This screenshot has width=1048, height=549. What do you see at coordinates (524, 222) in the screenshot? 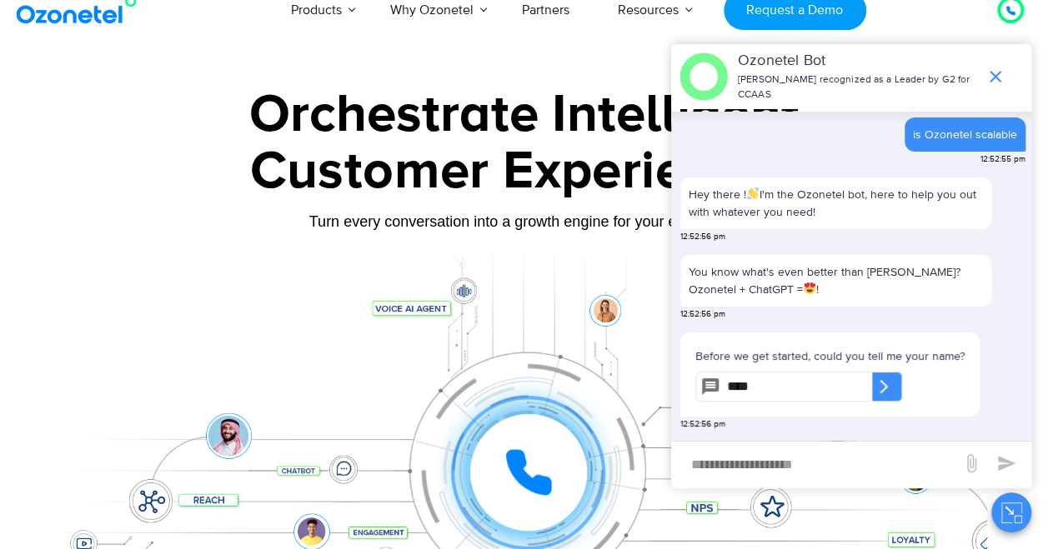
I see `div: Turn every conversation into a growth engine for your enterprise.` at bounding box center [524, 222].